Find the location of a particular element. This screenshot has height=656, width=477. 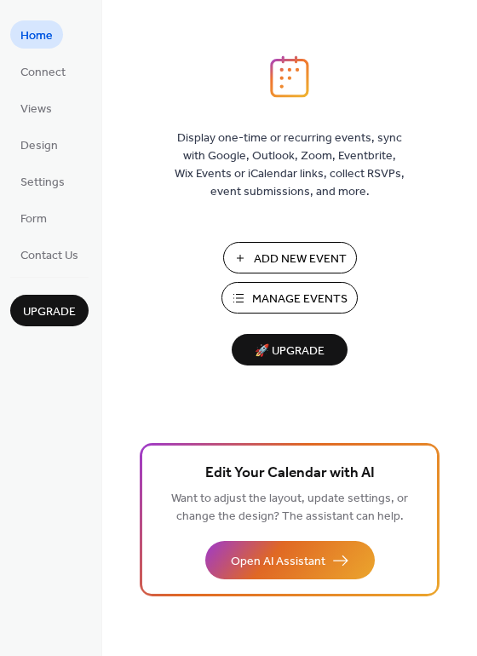

span: Open AI Assistant is located at coordinates (278, 561).